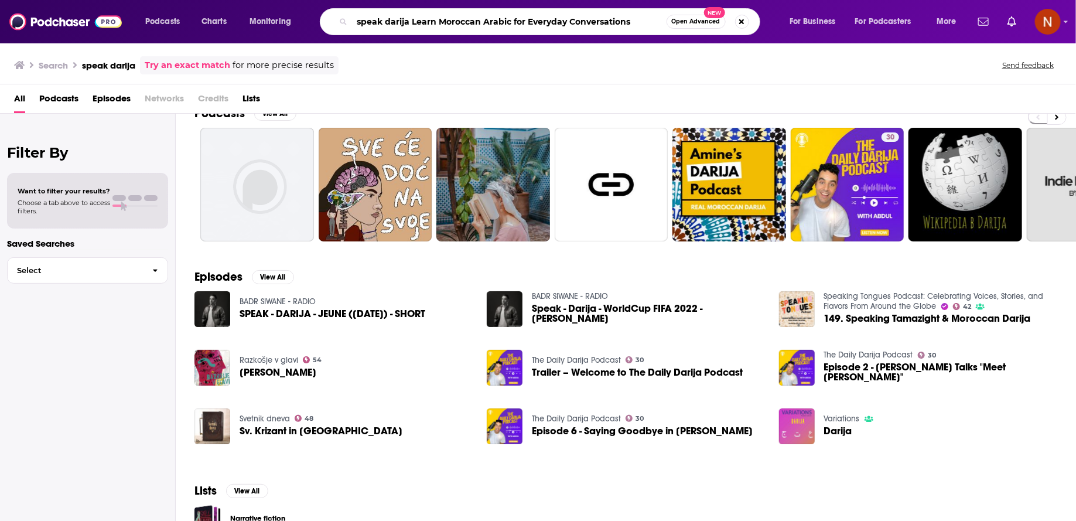 The image size is (1076, 521). What do you see at coordinates (212, 367) in the screenshot?
I see `img: Darija Cvikl` at bounding box center [212, 367].